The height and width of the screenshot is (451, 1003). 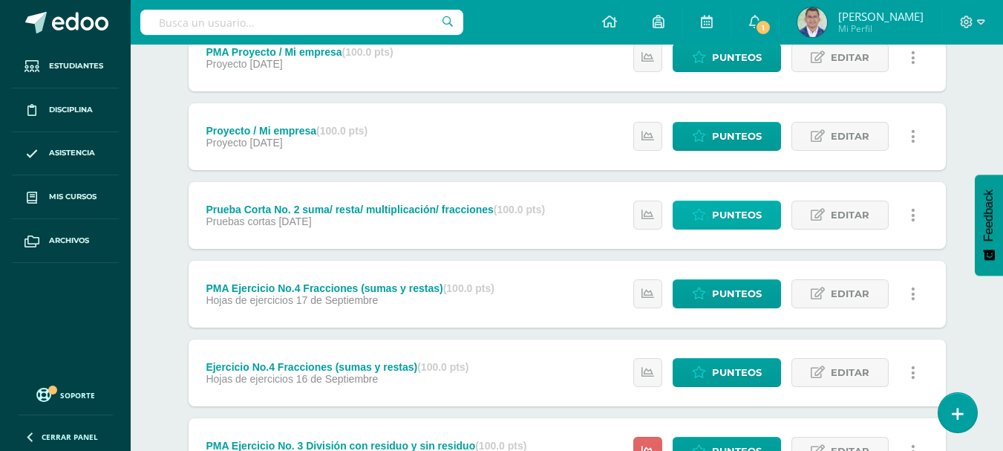 What do you see at coordinates (69, 241) in the screenshot?
I see `span: Archivos` at bounding box center [69, 241].